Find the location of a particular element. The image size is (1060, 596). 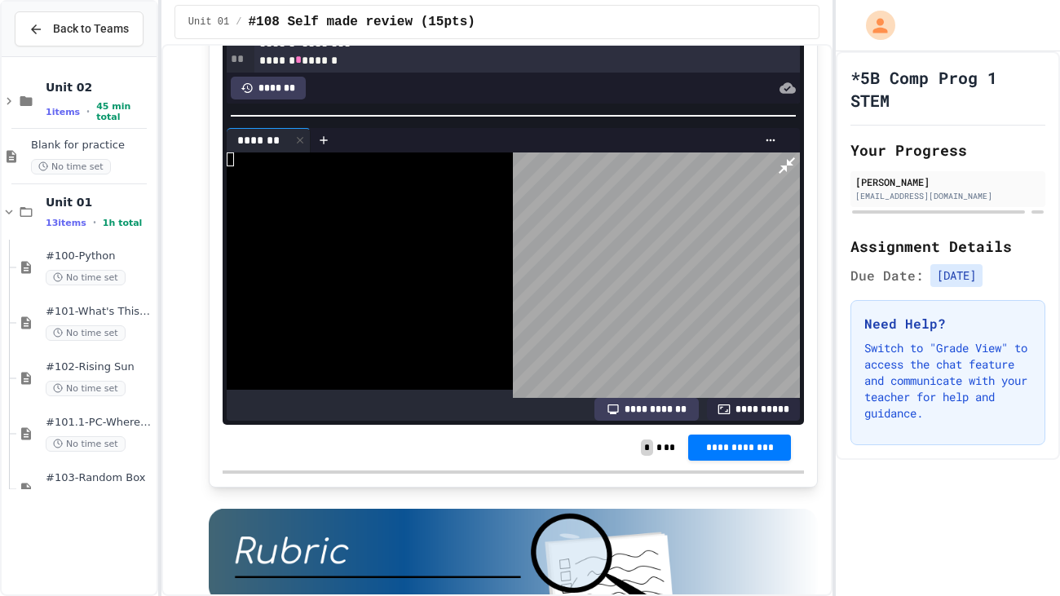

span: Back to Teams is located at coordinates (90, 29).